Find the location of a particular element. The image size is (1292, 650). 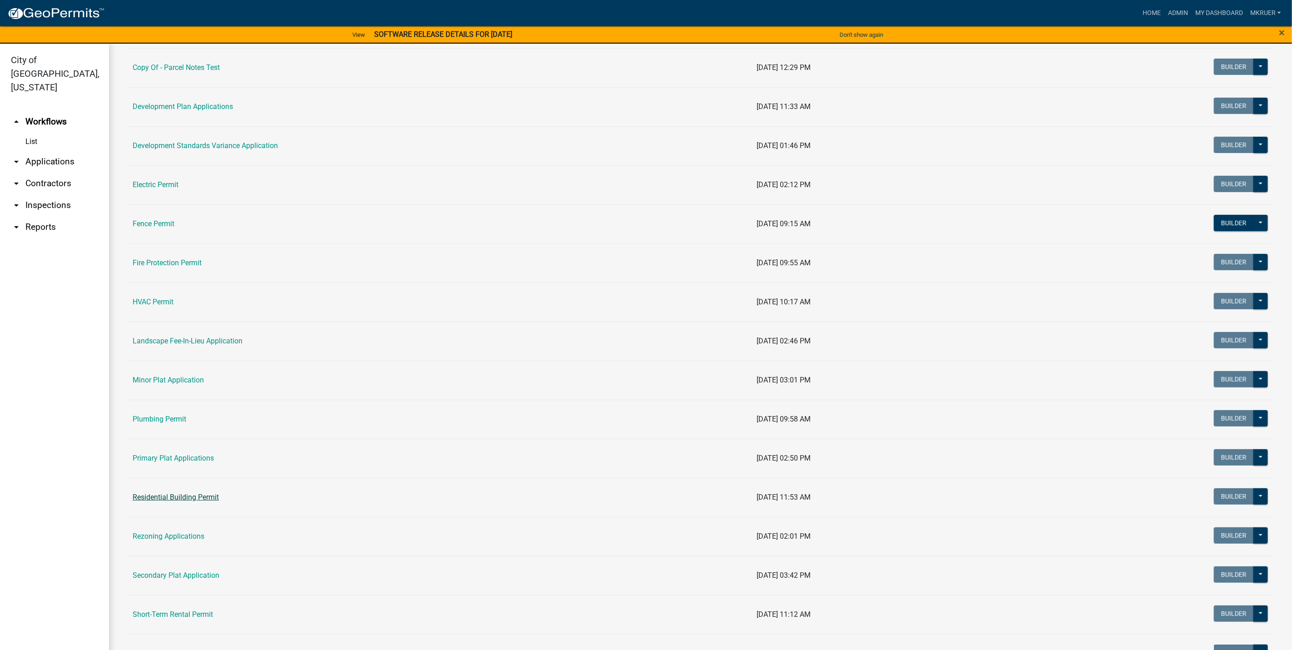

a: Rezoning Applications is located at coordinates (168, 536).